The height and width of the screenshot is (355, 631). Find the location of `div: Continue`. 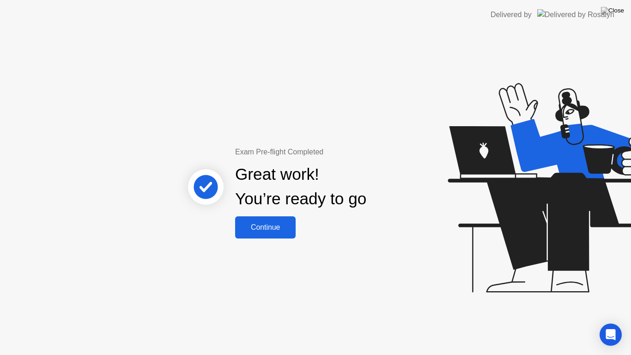

div: Continue is located at coordinates (265, 227).